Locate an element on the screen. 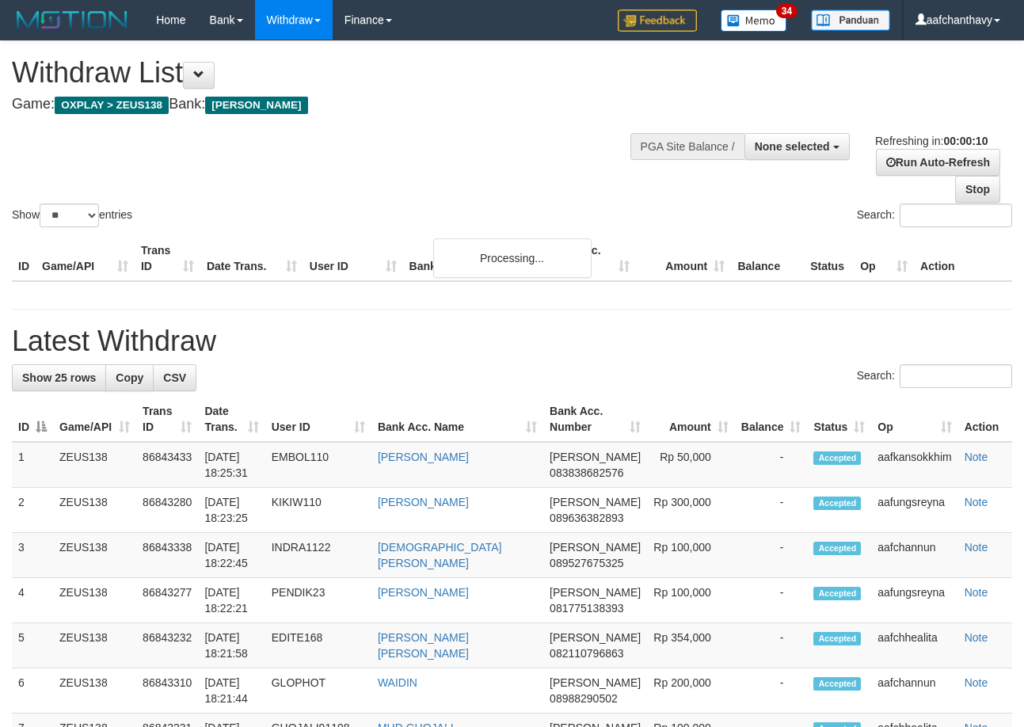 This screenshot has height=727, width=1024. a: Run Auto-Refresh is located at coordinates (938, 162).